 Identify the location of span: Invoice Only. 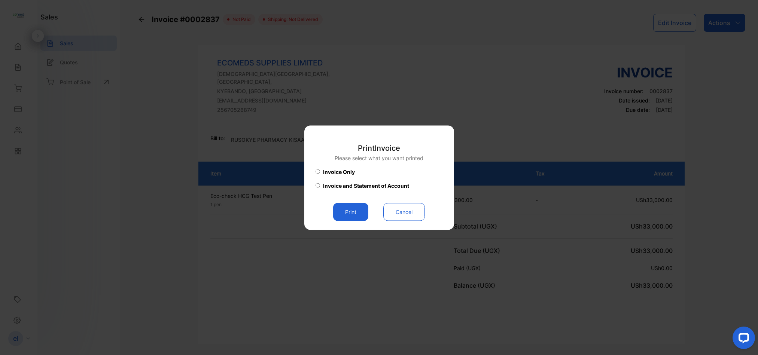
(339, 171).